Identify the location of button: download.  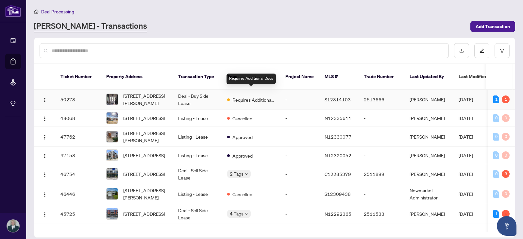
(462, 51).